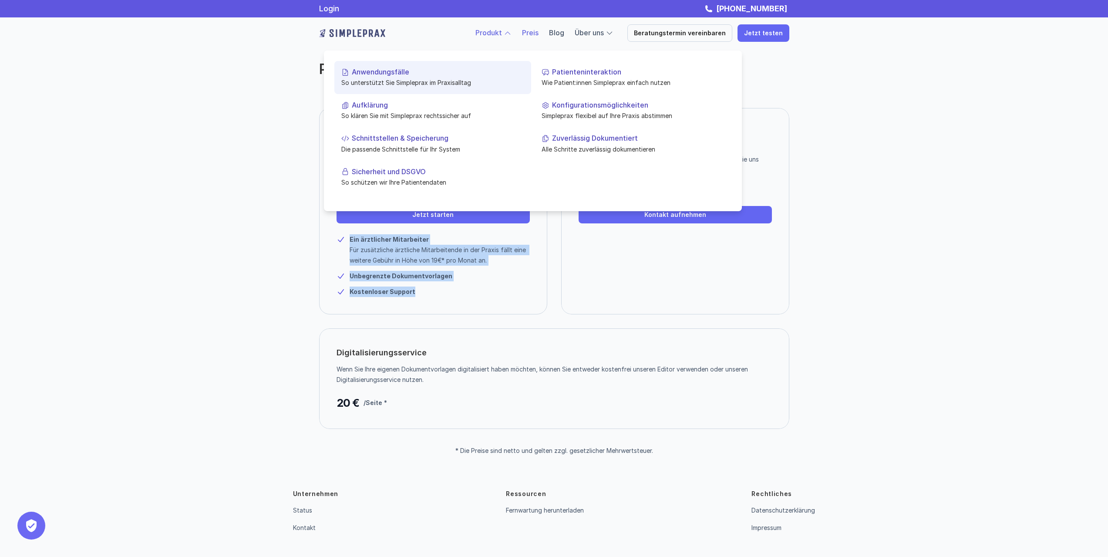 The height and width of the screenshot is (557, 1108). What do you see at coordinates (433, 111) in the screenshot?
I see `a: AufklärungSo klären Sie mit Simpleprax rechtssicher auf` at bounding box center [433, 111].